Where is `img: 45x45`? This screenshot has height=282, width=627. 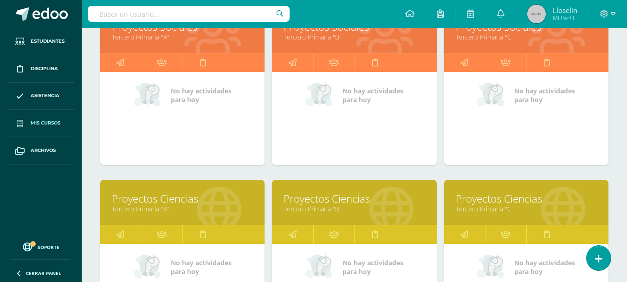
img: 45x45 is located at coordinates (537, 14).